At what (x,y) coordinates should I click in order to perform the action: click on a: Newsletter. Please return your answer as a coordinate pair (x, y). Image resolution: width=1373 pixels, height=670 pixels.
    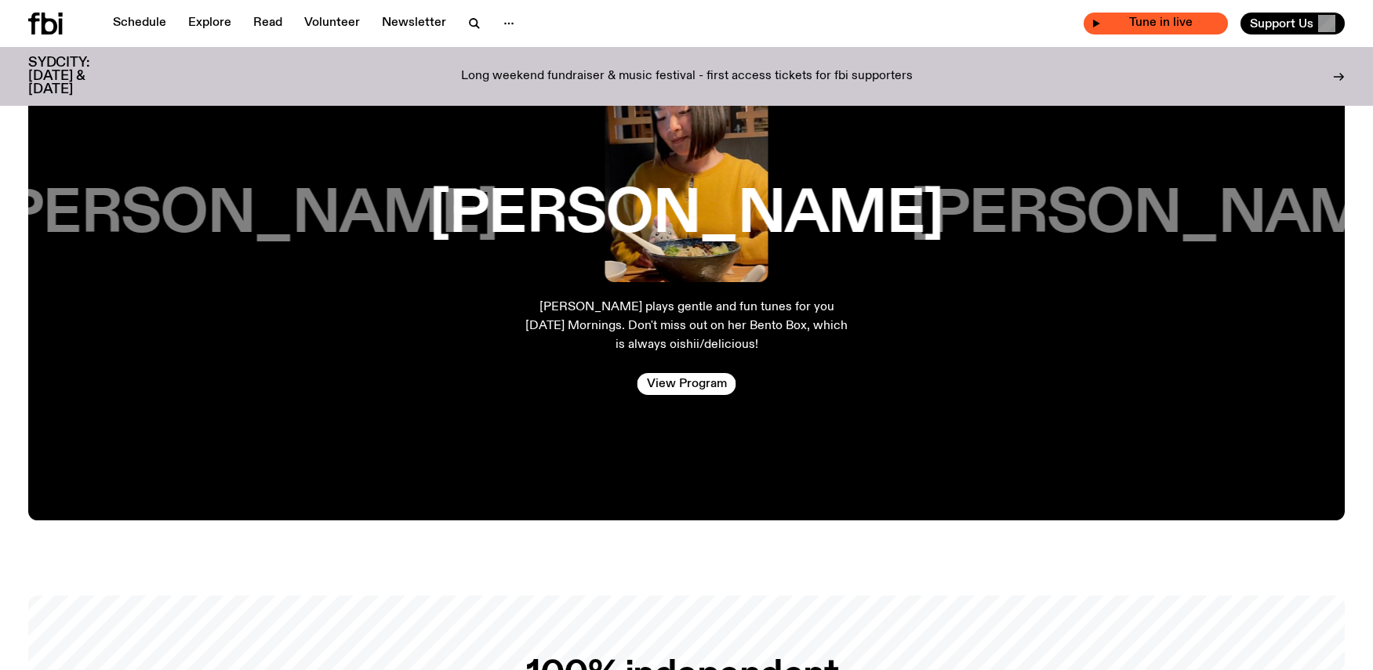
    Looking at the image, I should click on (414, 24).